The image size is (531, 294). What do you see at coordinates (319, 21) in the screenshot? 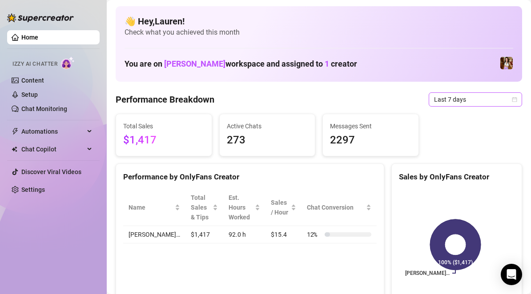
I see `h4: 👋 Hey, Lauren !` at bounding box center [319, 21].